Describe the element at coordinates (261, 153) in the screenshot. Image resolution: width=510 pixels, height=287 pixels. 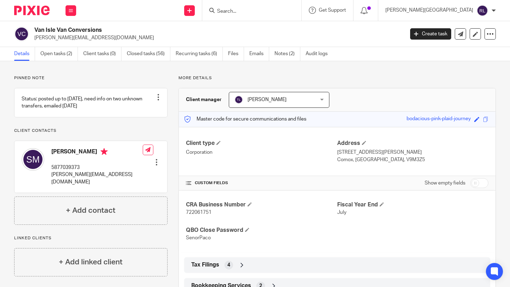
I see `p: Corporation` at that location.